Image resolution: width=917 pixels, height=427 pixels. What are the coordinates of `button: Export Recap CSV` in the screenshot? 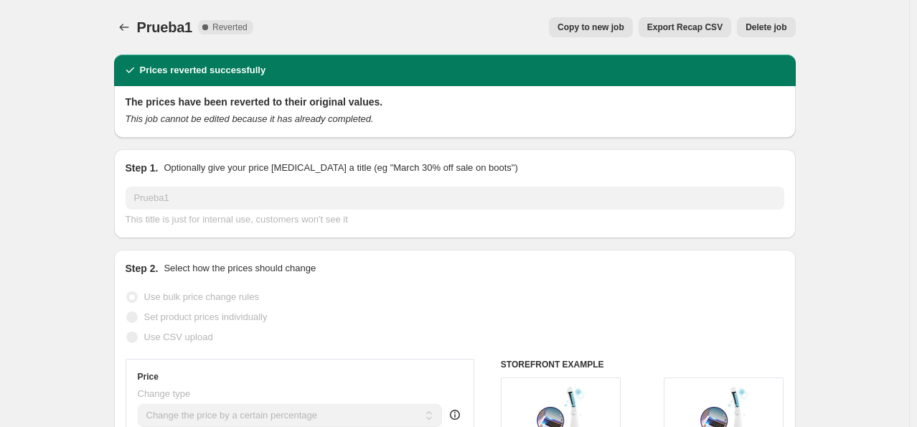 It's located at (685, 27).